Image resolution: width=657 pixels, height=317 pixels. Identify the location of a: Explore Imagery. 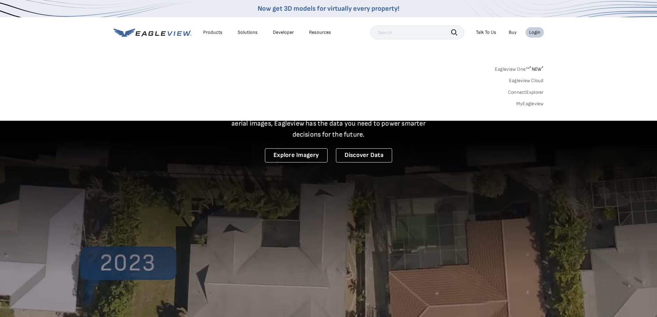
(296, 155).